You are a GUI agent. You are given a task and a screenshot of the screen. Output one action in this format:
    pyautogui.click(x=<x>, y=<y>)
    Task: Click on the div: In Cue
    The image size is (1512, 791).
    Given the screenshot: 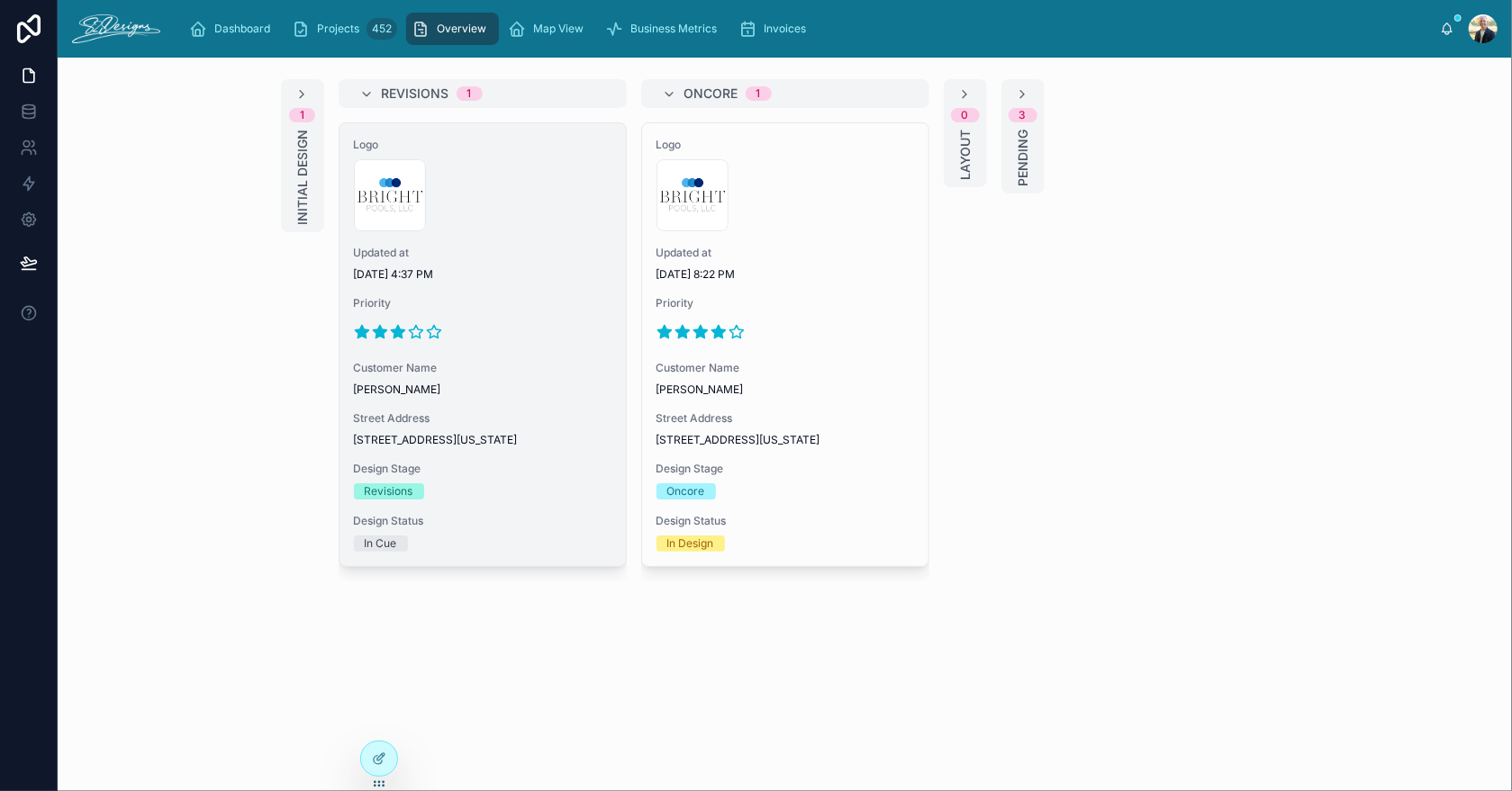 What is the action you would take?
    pyautogui.click(x=380, y=544)
    